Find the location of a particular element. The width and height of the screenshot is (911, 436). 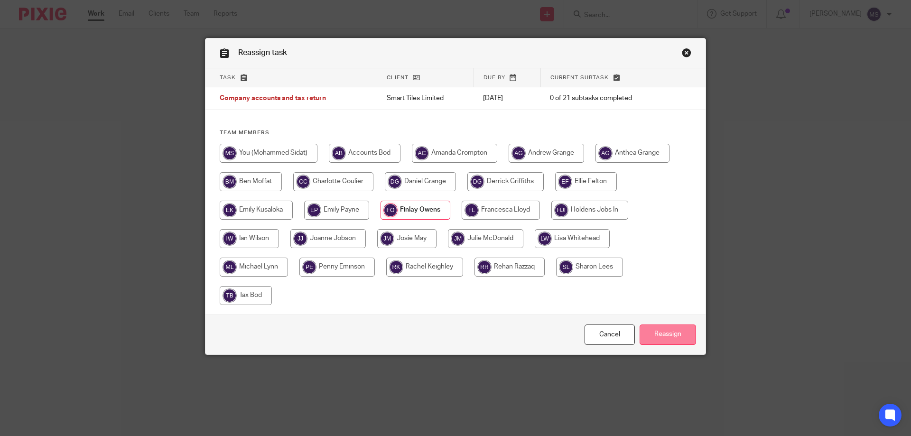

span: Current subtask is located at coordinates (579, 77).